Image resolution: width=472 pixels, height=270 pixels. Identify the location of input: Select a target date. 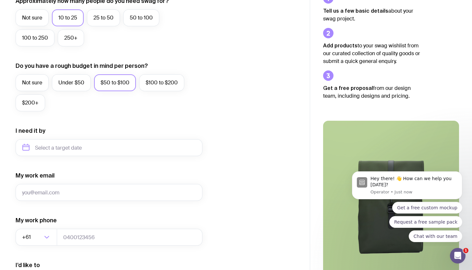
(109, 148).